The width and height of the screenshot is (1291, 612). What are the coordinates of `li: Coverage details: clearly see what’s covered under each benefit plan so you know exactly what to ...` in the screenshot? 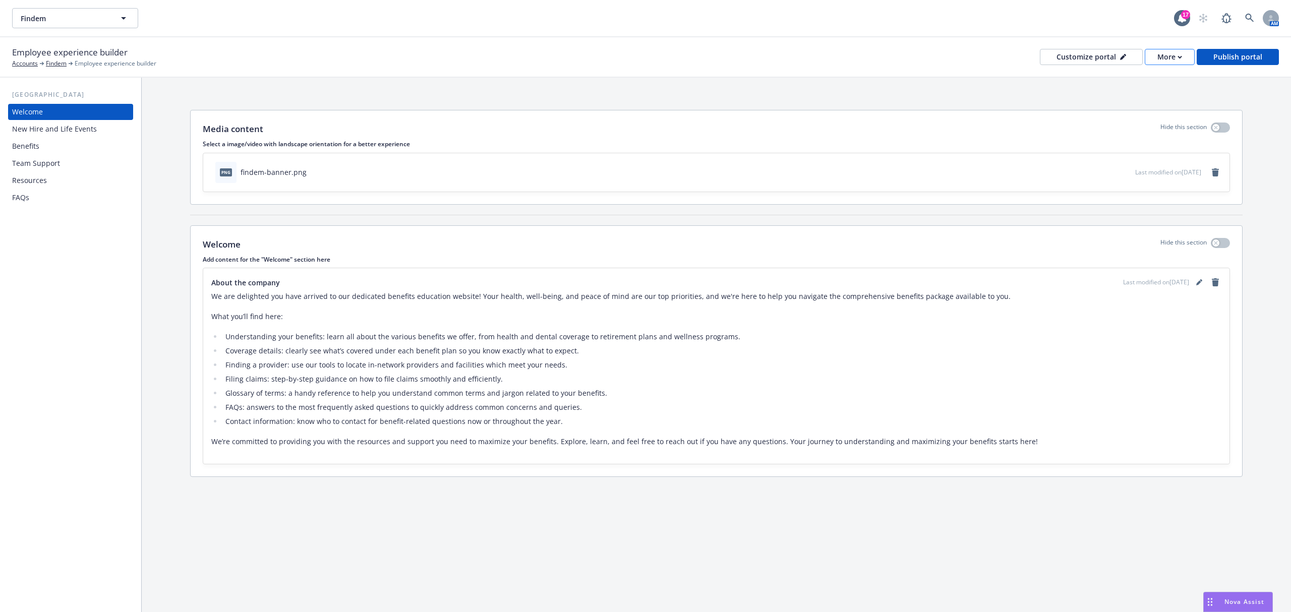 It's located at (722, 351).